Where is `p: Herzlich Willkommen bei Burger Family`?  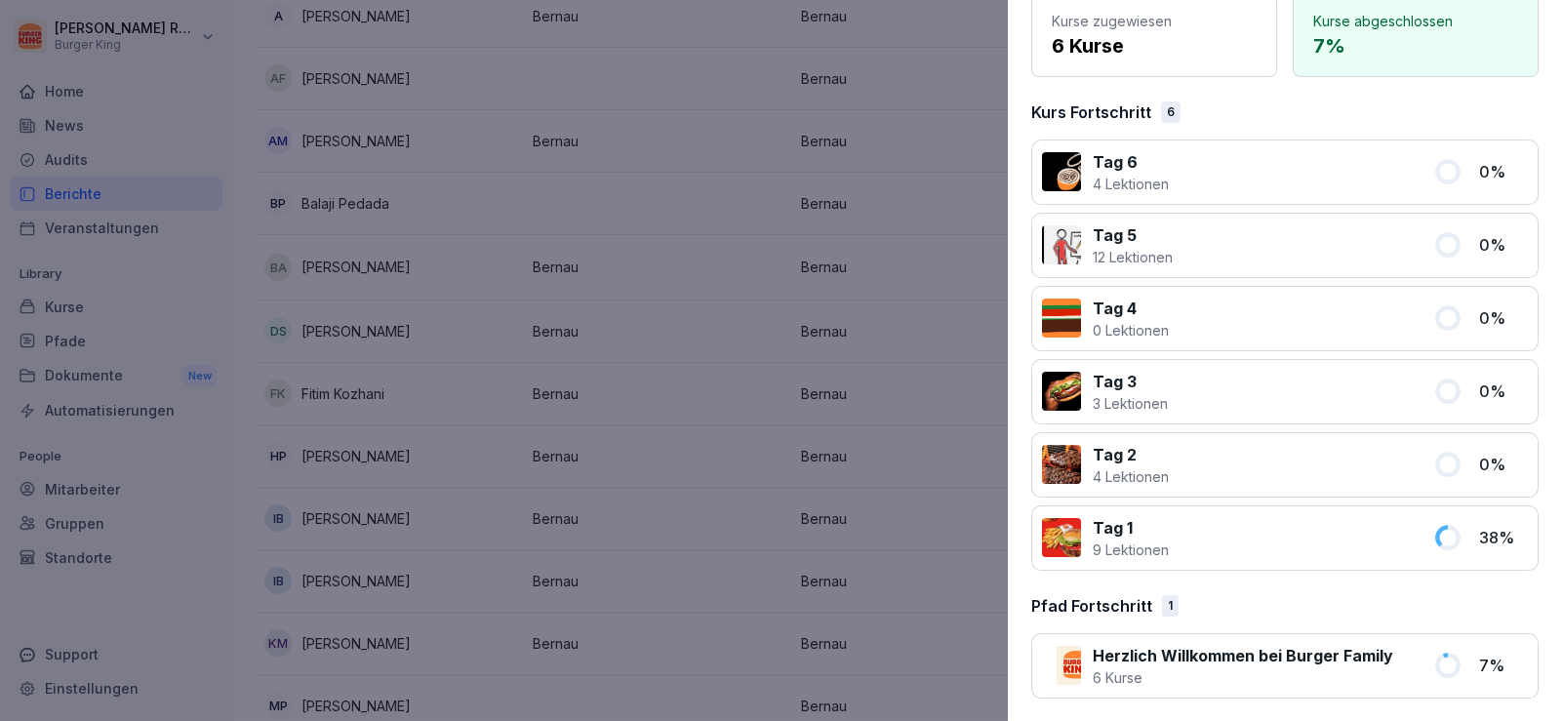
p: Herzlich Willkommen bei Burger Family is located at coordinates (1243, 656).